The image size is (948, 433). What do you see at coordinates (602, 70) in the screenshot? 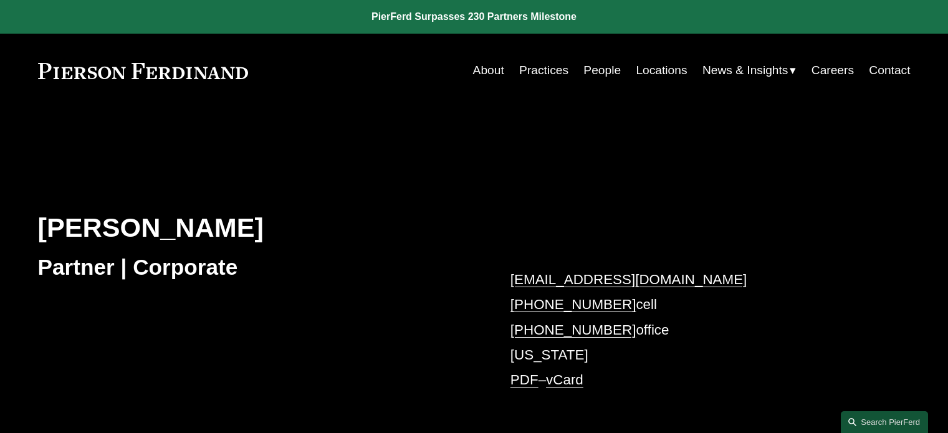
I see `a: People` at bounding box center [602, 70].